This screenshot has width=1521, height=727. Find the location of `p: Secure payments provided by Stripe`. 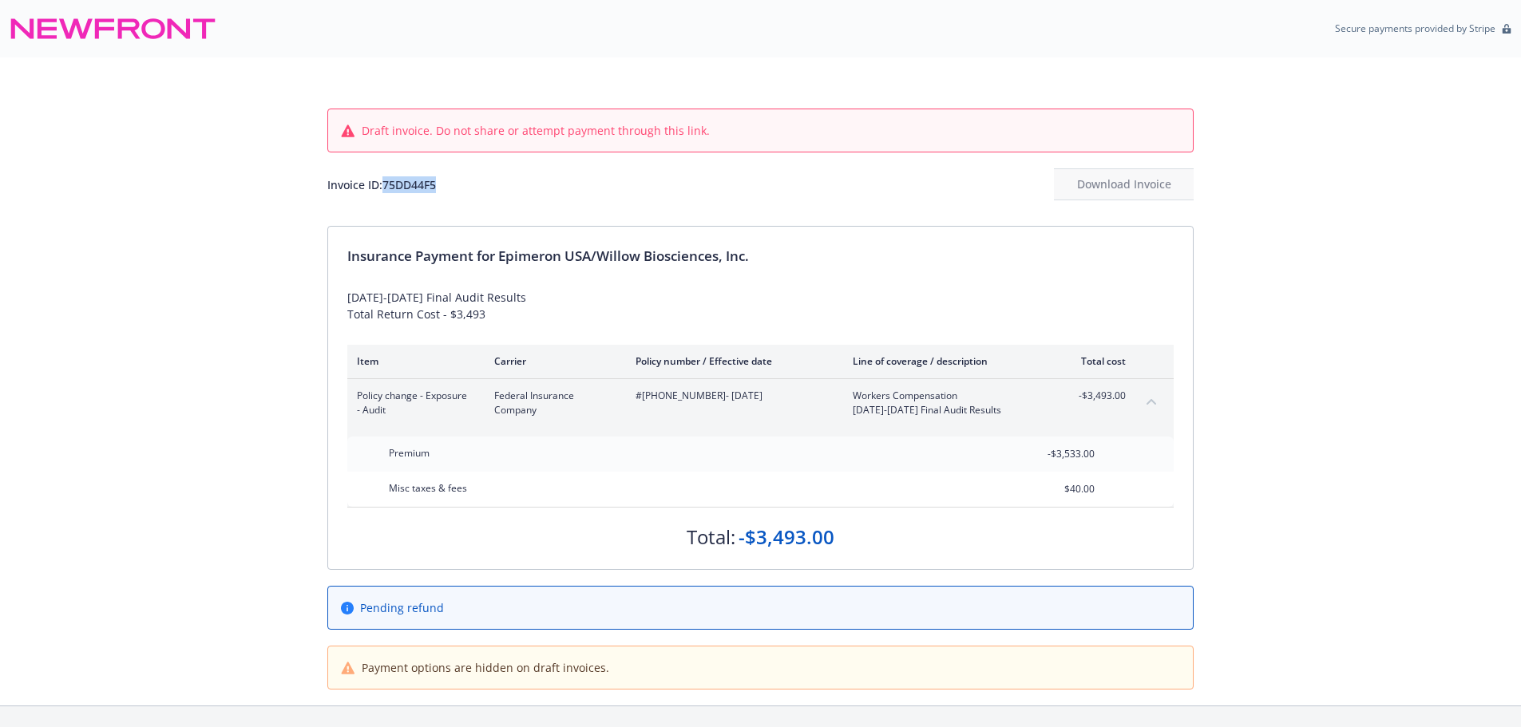

p: Secure payments provided by Stripe is located at coordinates (1415, 28).